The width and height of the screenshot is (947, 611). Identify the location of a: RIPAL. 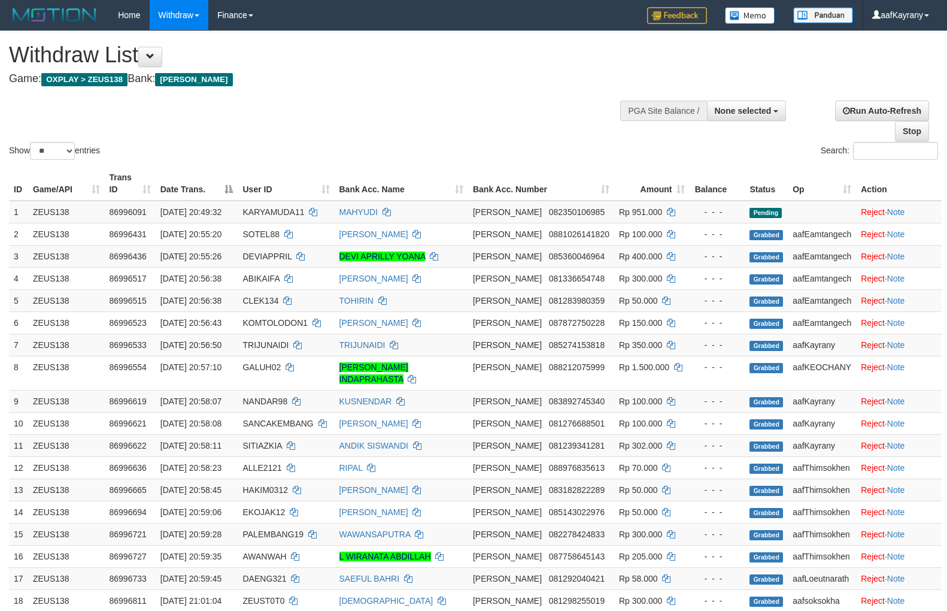
(351, 468).